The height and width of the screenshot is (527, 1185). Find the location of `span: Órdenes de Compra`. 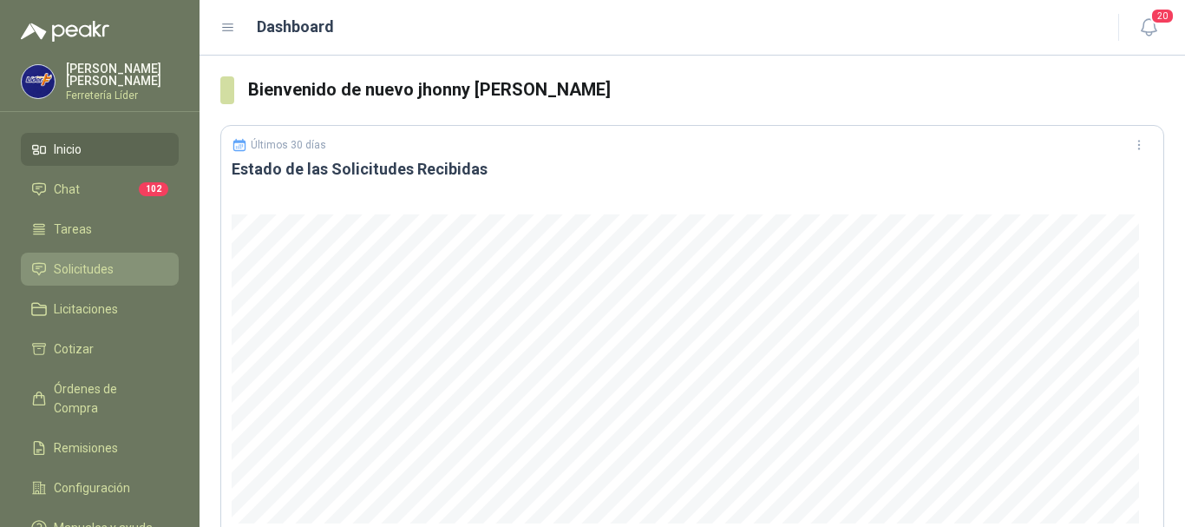

span: Órdenes de Compra is located at coordinates (108, 398).